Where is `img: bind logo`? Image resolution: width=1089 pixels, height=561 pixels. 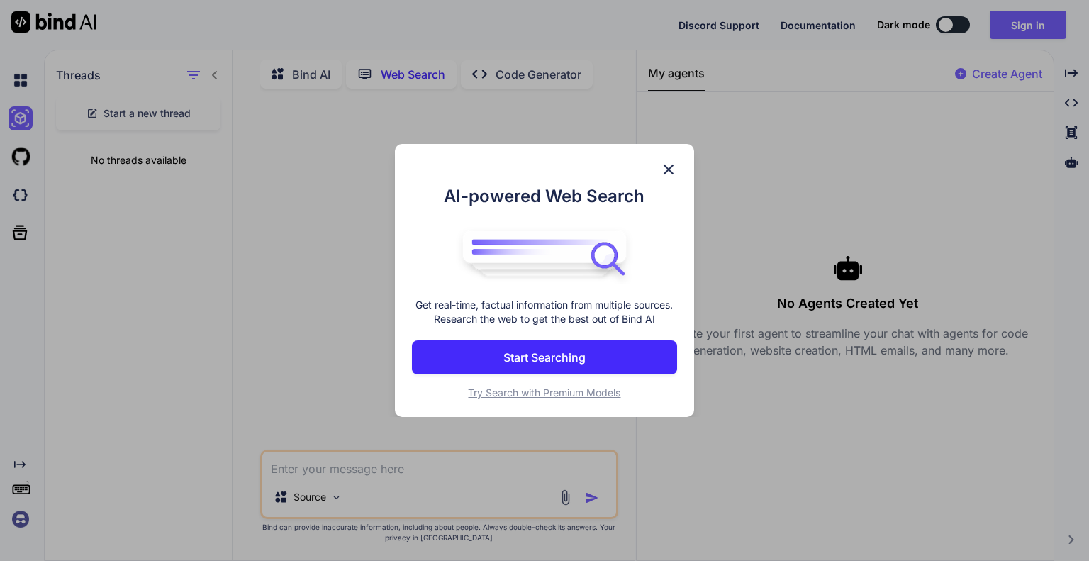 img: bind logo is located at coordinates (545, 254).